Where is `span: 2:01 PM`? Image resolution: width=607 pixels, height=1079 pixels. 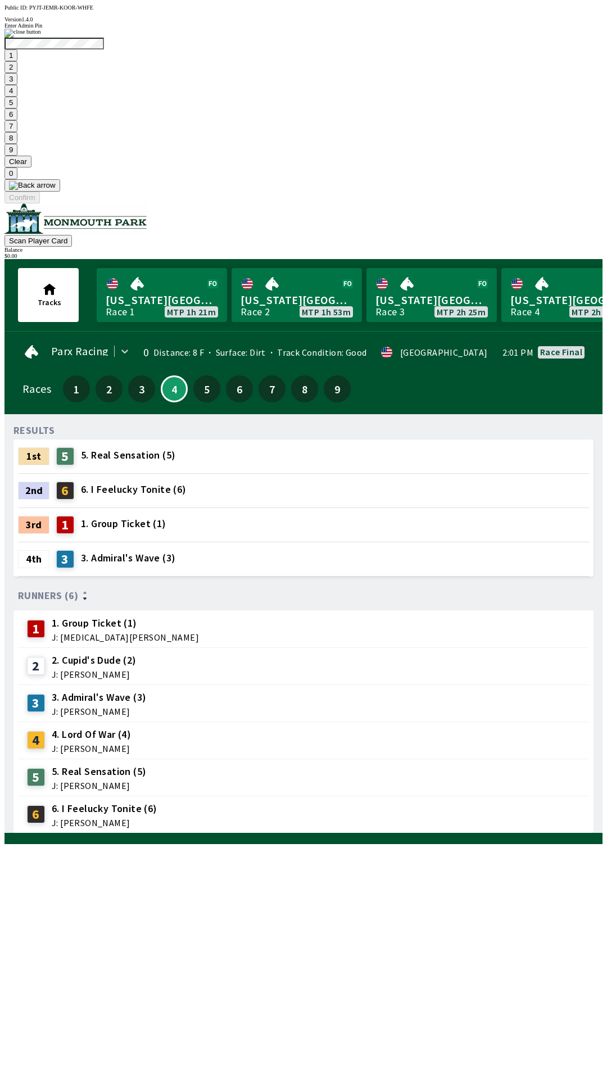 span: 2:01 PM is located at coordinates (518, 352).